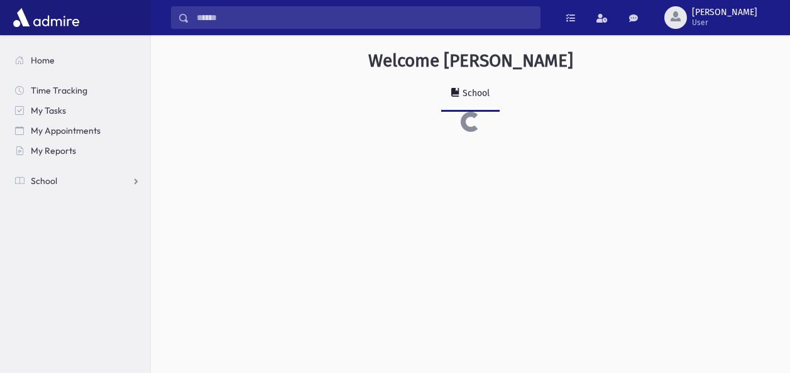 This screenshot has height=373, width=790. I want to click on span: My Appointments, so click(65, 131).